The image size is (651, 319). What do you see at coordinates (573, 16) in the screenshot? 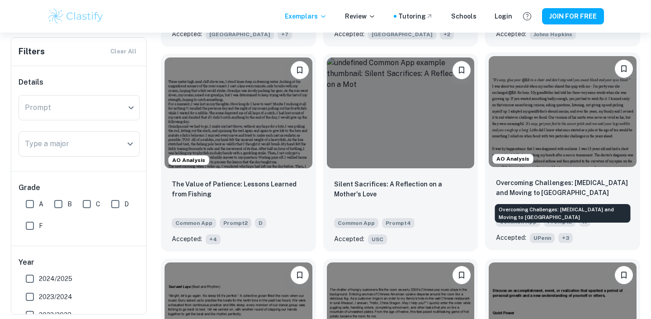
I see `a: JOIN FOR FREE` at bounding box center [573, 16].